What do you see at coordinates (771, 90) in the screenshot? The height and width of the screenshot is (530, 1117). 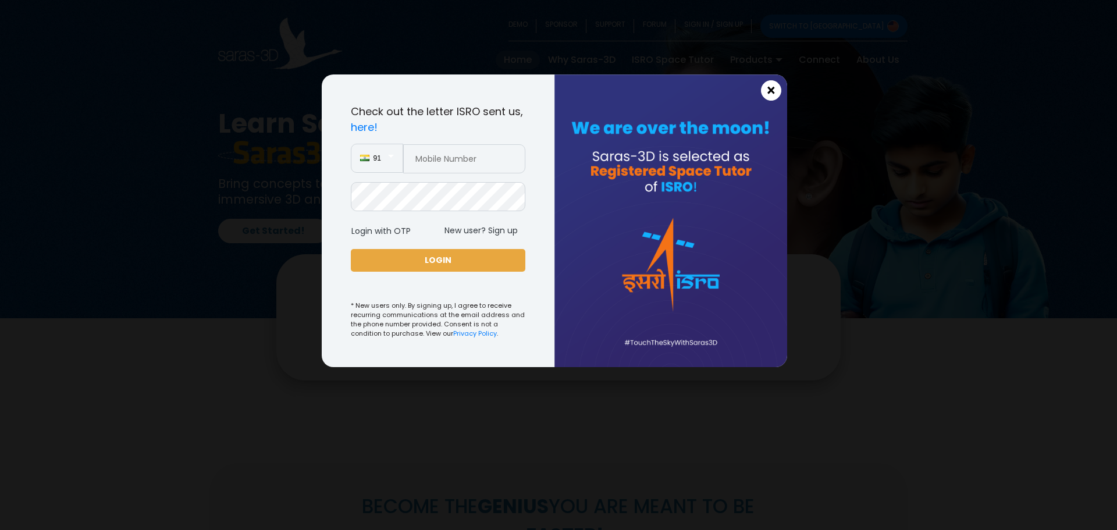 I see `button: Close` at bounding box center [771, 90].